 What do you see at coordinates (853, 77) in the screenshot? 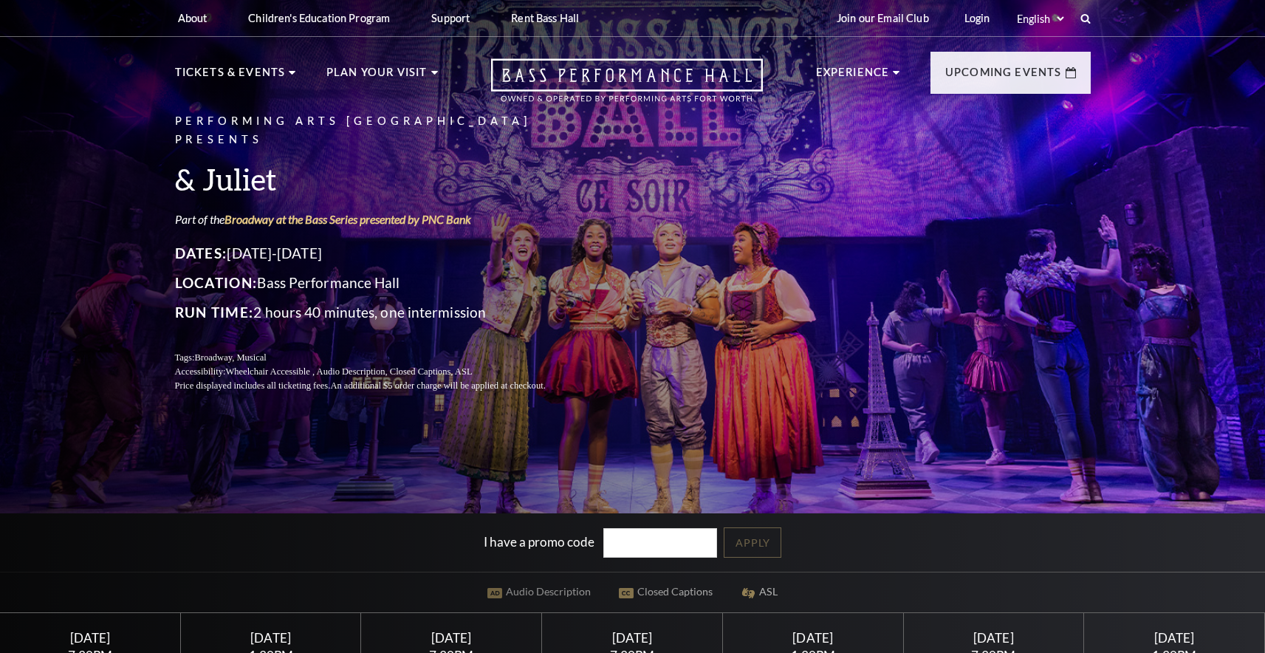
I see `p: Experience` at bounding box center [853, 77].